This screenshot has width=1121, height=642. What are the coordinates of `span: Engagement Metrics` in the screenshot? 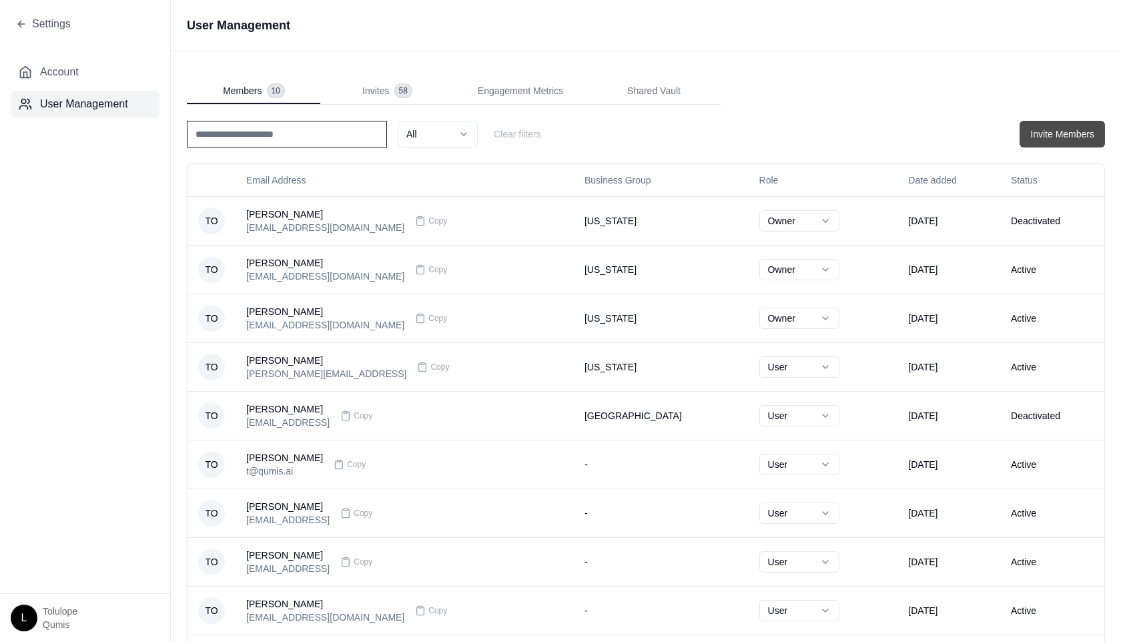 It's located at (520, 91).